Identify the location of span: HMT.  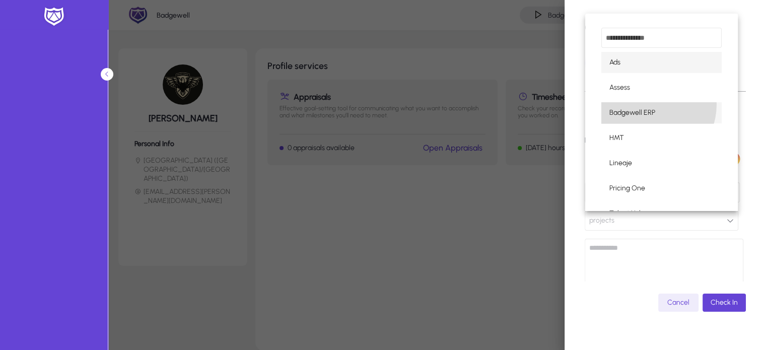
(617, 138).